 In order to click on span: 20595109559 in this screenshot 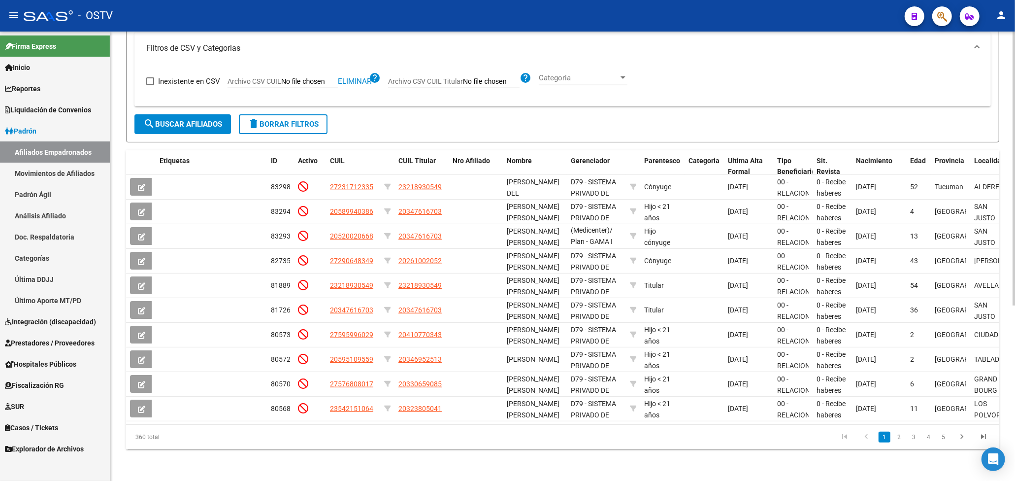, I will do `click(352, 359)`.